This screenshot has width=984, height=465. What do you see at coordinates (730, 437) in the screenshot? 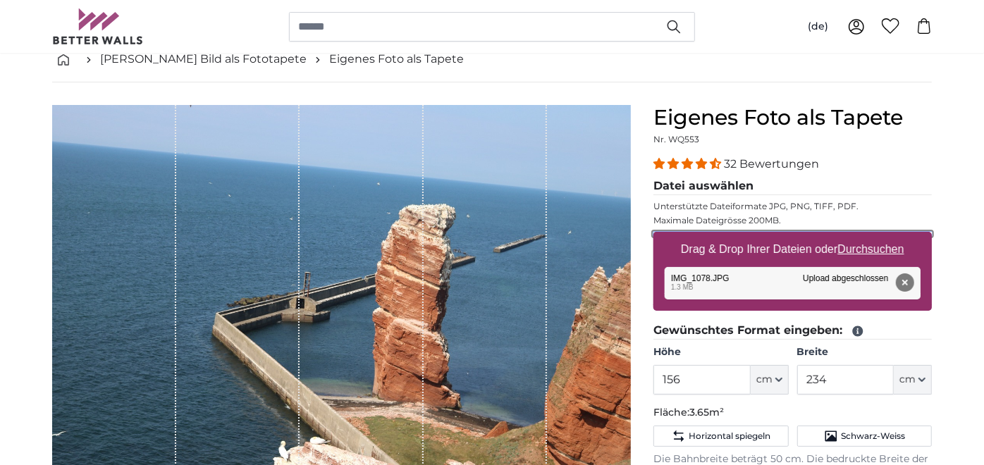
I see `span: Horizontal spiegeln` at bounding box center [730, 437].